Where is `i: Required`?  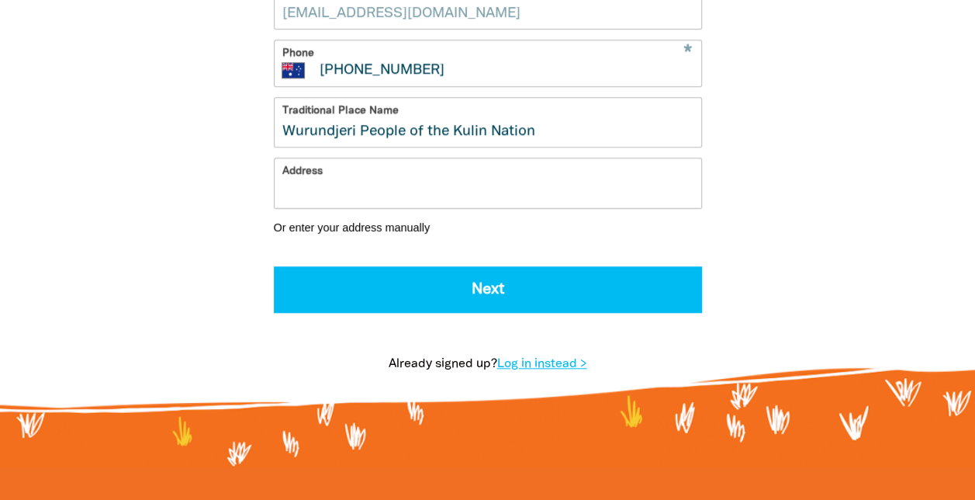
i: Required is located at coordinates (687, 53).